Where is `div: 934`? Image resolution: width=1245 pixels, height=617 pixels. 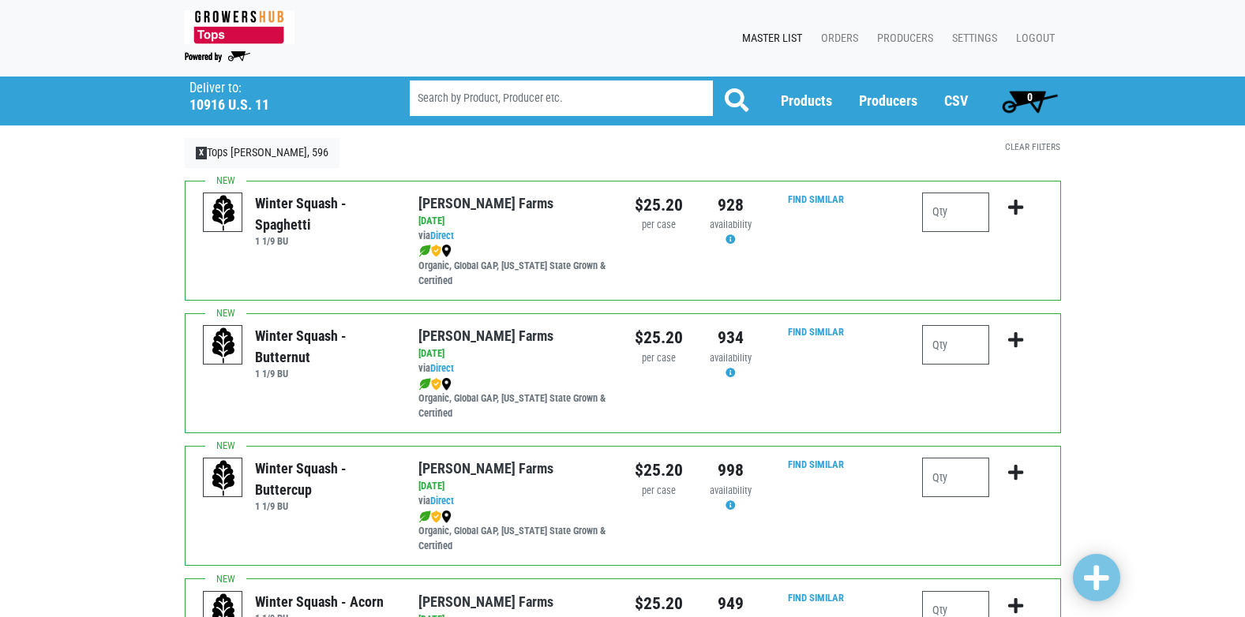
div: 934 is located at coordinates (730, 338).